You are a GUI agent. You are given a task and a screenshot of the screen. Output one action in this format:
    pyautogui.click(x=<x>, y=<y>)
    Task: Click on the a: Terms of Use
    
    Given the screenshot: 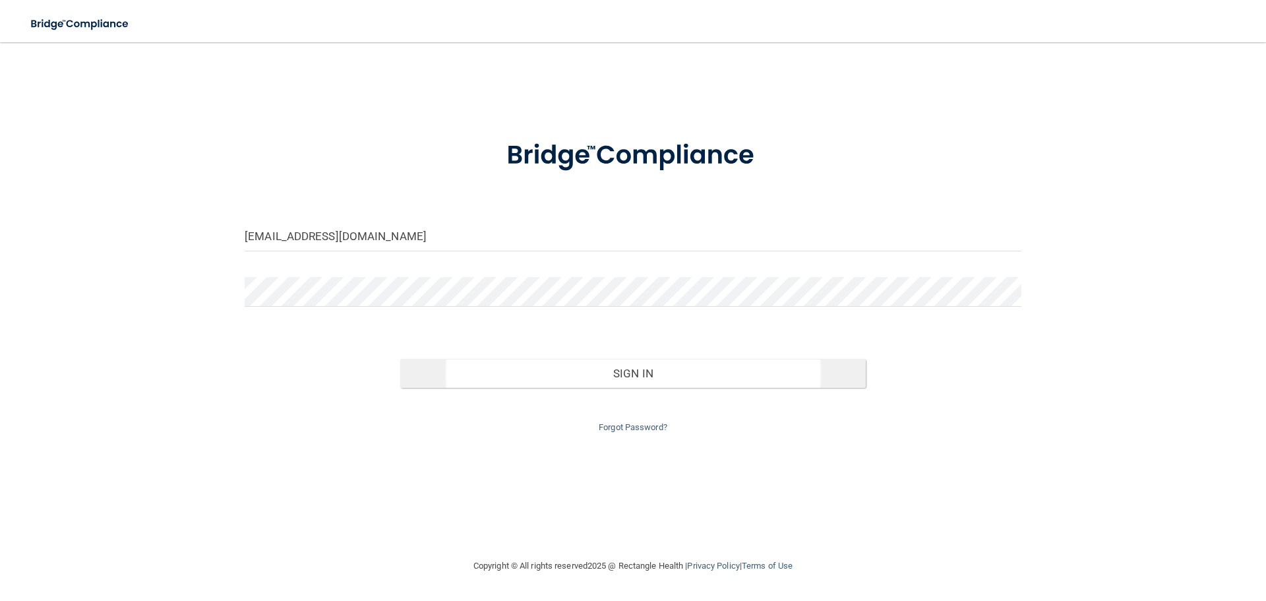 What is the action you would take?
    pyautogui.click(x=767, y=565)
    